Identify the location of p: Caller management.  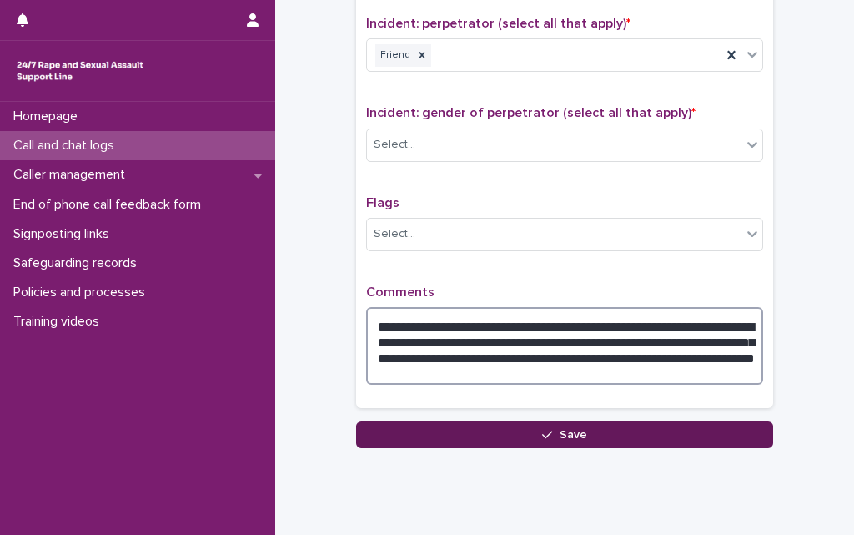
(73, 174).